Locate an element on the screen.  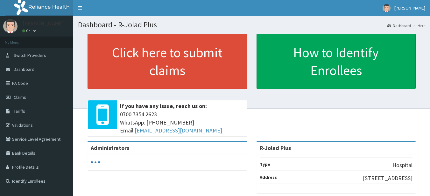
a: Click here to submit claims is located at coordinates (167, 61).